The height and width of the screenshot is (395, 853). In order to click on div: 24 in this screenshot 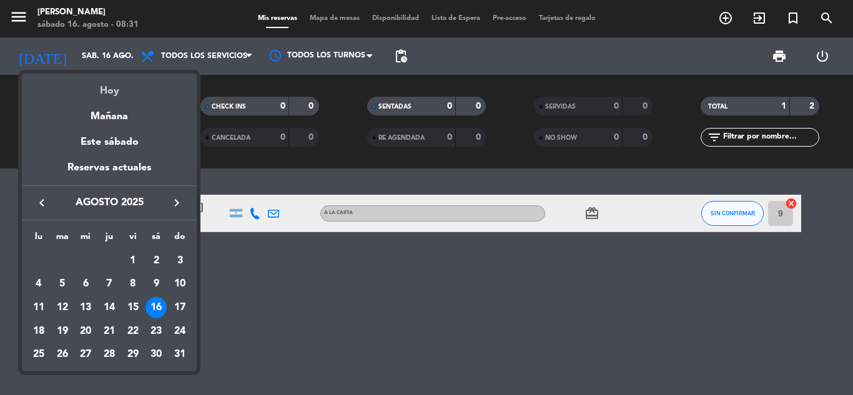, I will do `click(180, 331)`.